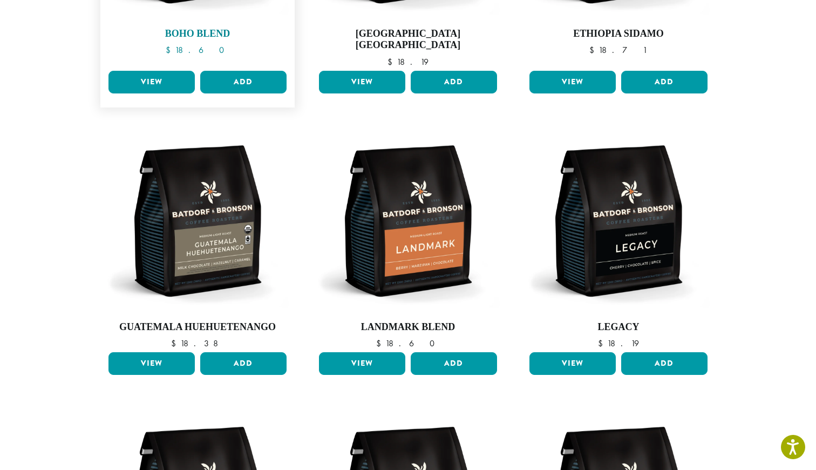 This screenshot has width=816, height=470. Describe the element at coordinates (198, 327) in the screenshot. I see `h4: Guatemala Huehuetenango` at that location.